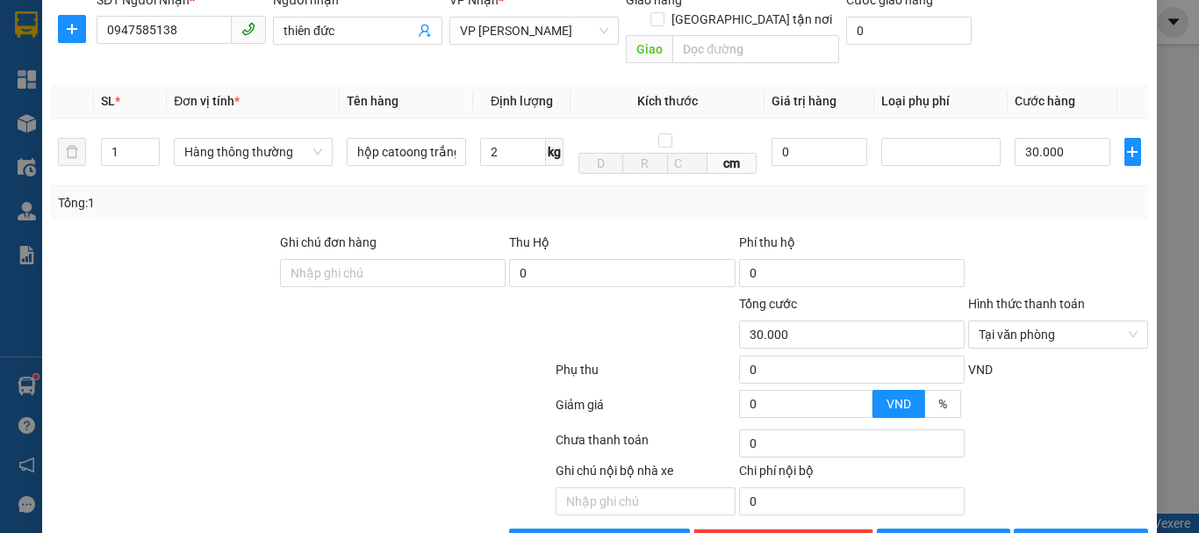  What do you see at coordinates (908, 31) in the screenshot?
I see `input: Cước giao hàng` at bounding box center [908, 31].